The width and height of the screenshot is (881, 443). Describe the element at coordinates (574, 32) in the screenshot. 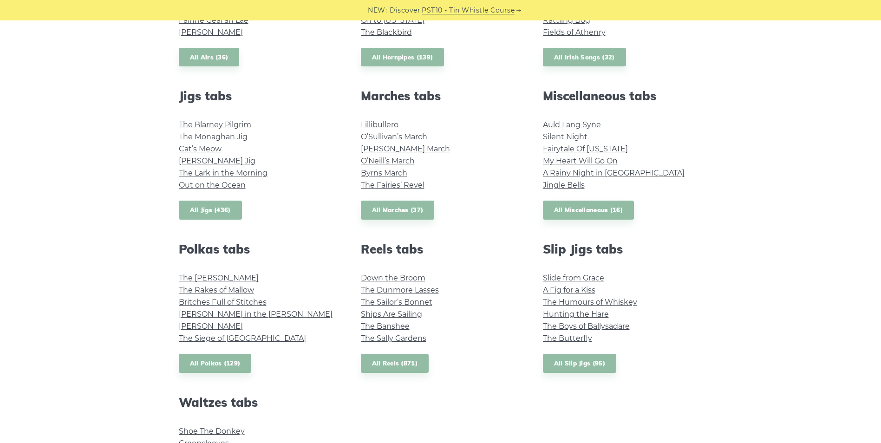

I see `a: Fields of Athenry` at that location.